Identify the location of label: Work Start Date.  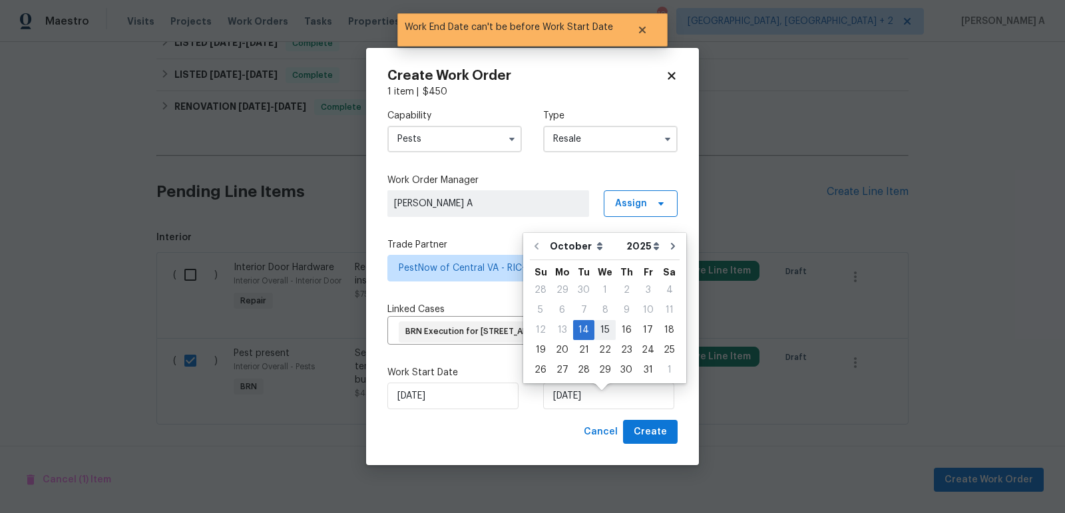
(454, 373).